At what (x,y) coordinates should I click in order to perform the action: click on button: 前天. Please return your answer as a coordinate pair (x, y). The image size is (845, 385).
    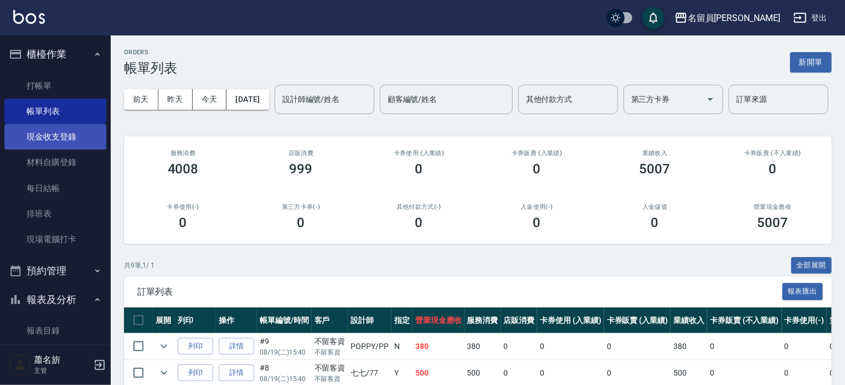
    Looking at the image, I should click on (141, 99).